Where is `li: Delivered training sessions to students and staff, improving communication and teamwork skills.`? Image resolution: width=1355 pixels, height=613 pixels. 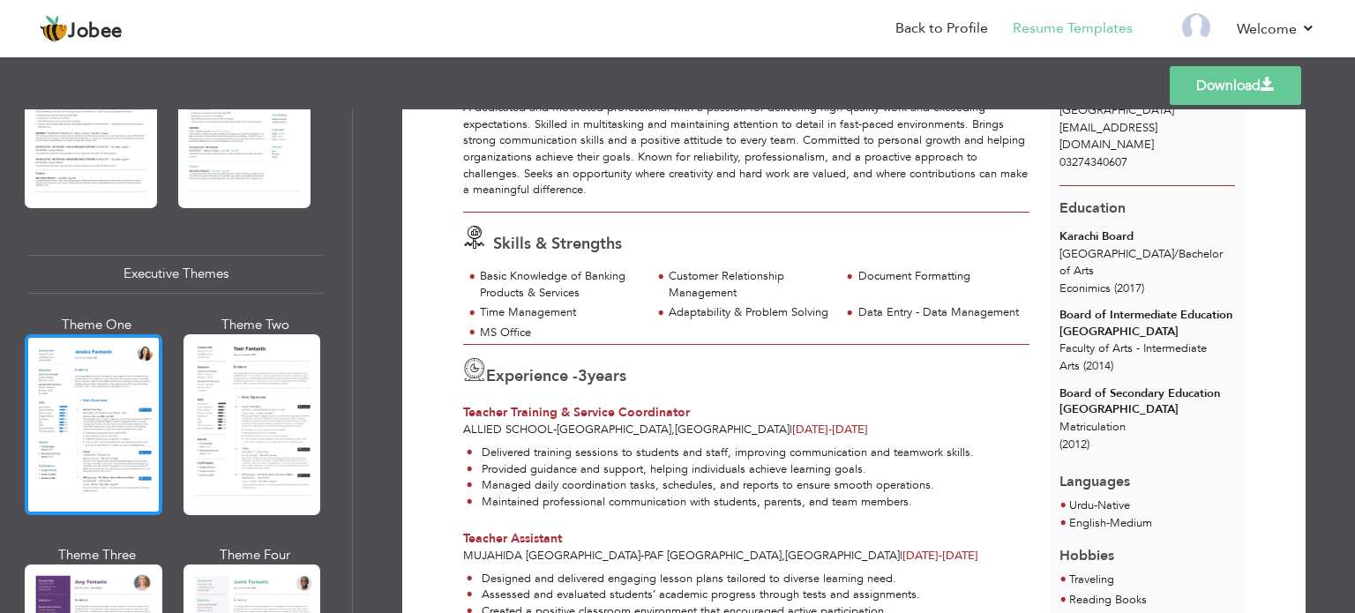
li: Delivered training sessions to students and staff, improving communication and teamwork skills. is located at coordinates (720, 452).